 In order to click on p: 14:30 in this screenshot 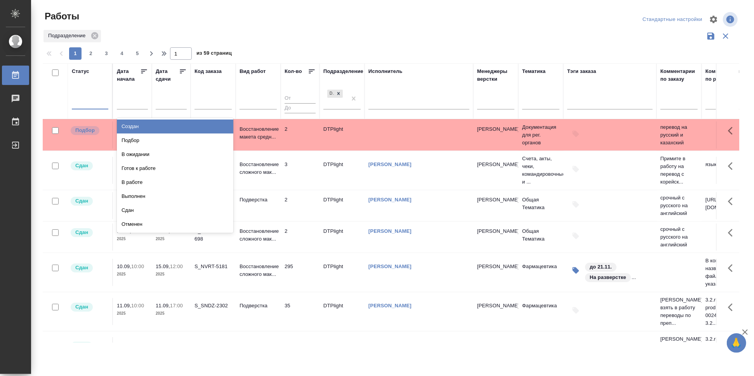, I will do `click(137, 231)`.